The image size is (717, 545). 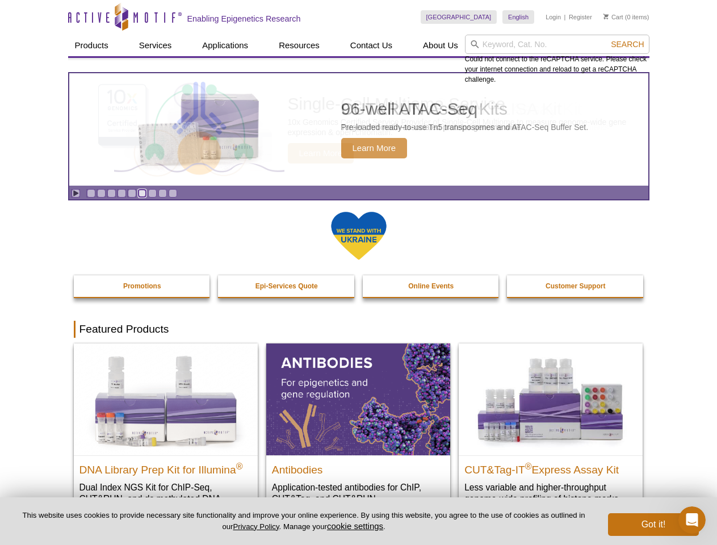 What do you see at coordinates (156, 45) in the screenshot?
I see `a: Services` at bounding box center [156, 45].